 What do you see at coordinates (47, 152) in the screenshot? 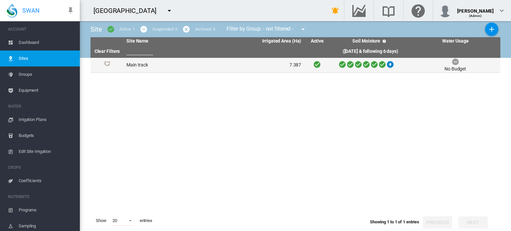
I see `span: Edit Site Irrigation` at bounding box center [47, 152].